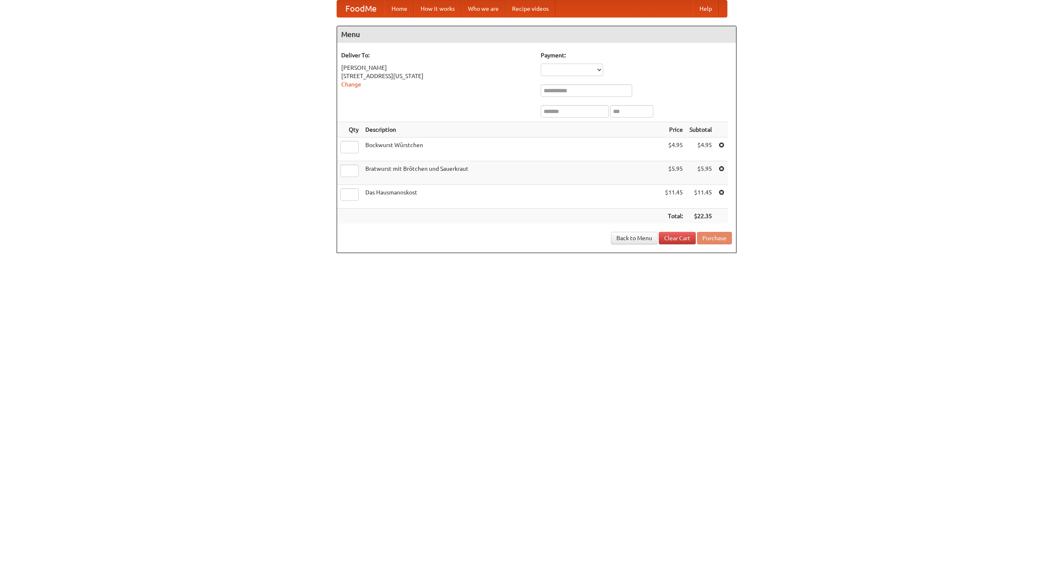 This screenshot has width=1064, height=588. Describe the element at coordinates (512, 149) in the screenshot. I see `td: Bockwurst Würstchen` at that location.